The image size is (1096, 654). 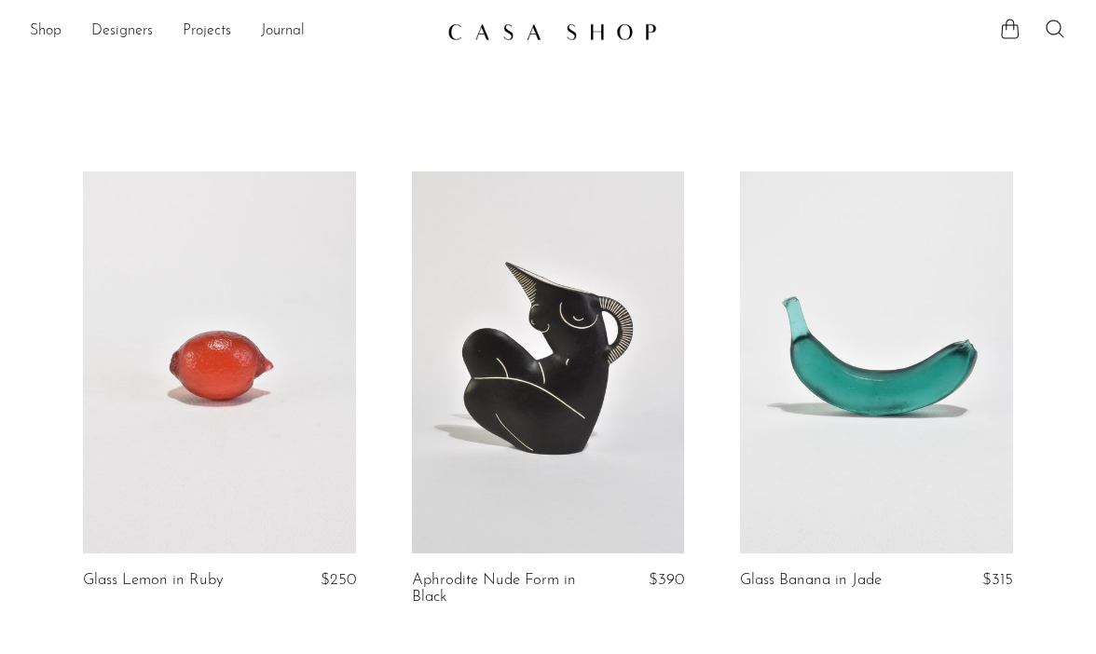 What do you see at coordinates (666, 579) in the screenshot?
I see `span: $390` at bounding box center [666, 579].